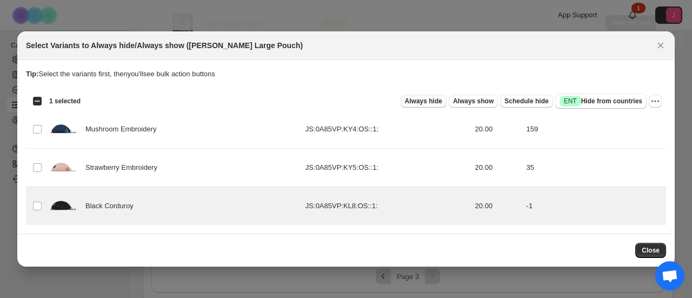  What do you see at coordinates (387, 129) in the screenshot?
I see `td: JS:0A85VP:KY4:OS::1:` at bounding box center [387, 129].